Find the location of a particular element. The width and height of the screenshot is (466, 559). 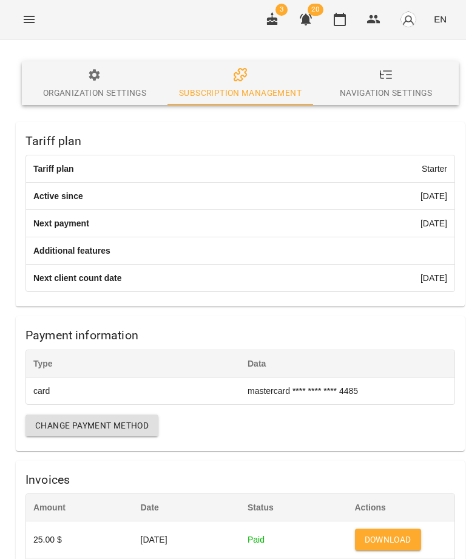

span: Paid is located at coordinates (256, 540).